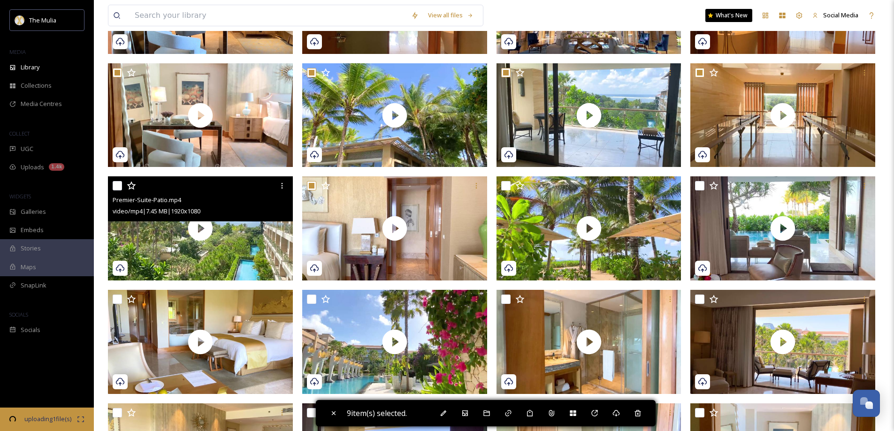 The image size is (894, 431). What do you see at coordinates (156, 211) in the screenshot?
I see `span: video/mp4 | 7.45 MB | 1920 x 1080` at bounding box center [156, 211].